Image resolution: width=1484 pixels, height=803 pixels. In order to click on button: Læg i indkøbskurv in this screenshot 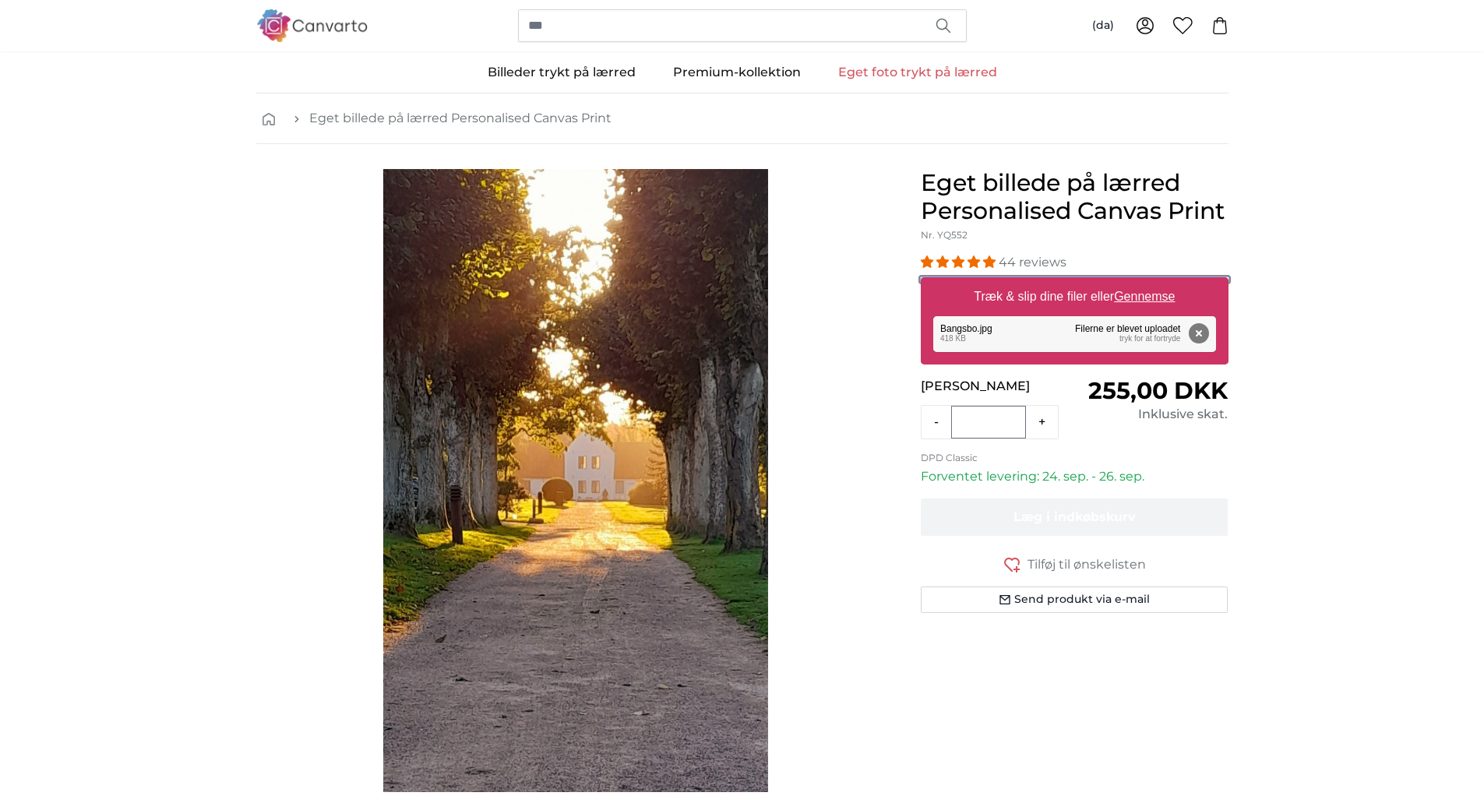, I will do `click(1074, 517)`.